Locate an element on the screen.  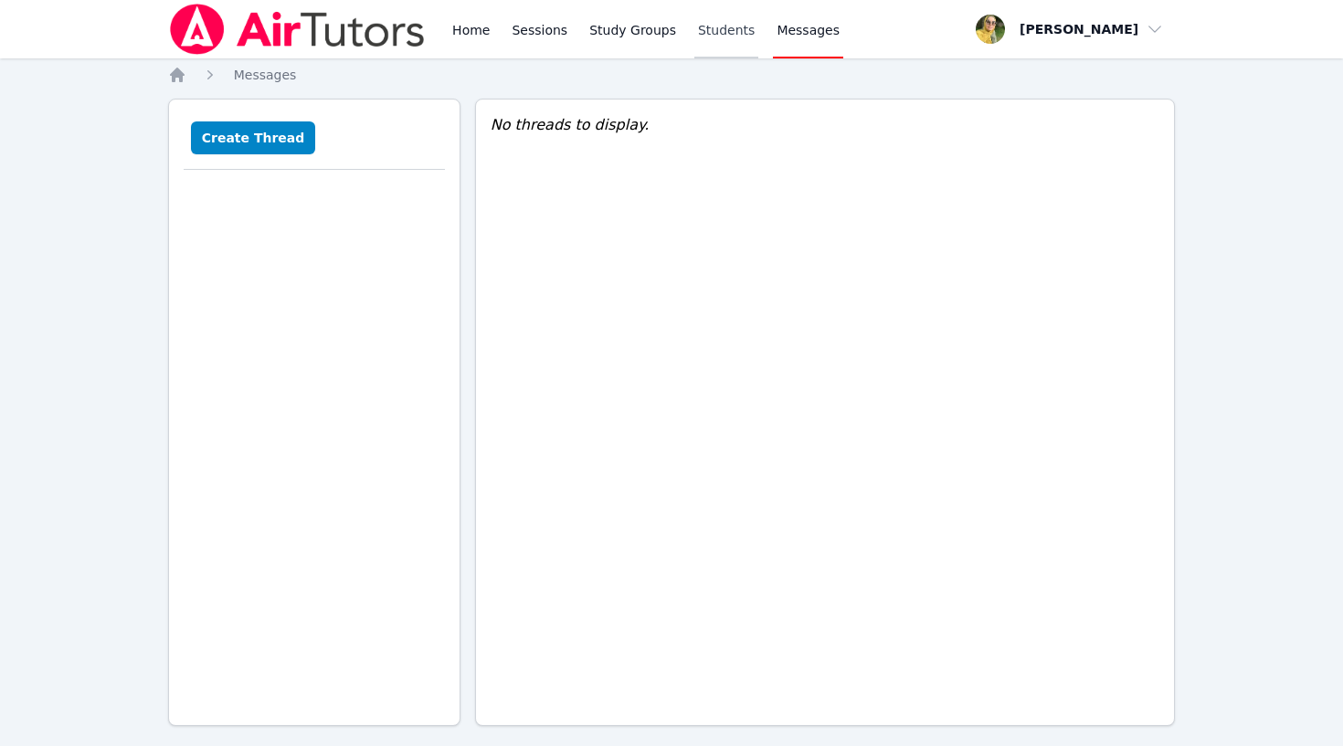
nav: Breadcrumb is located at coordinates (672, 75).